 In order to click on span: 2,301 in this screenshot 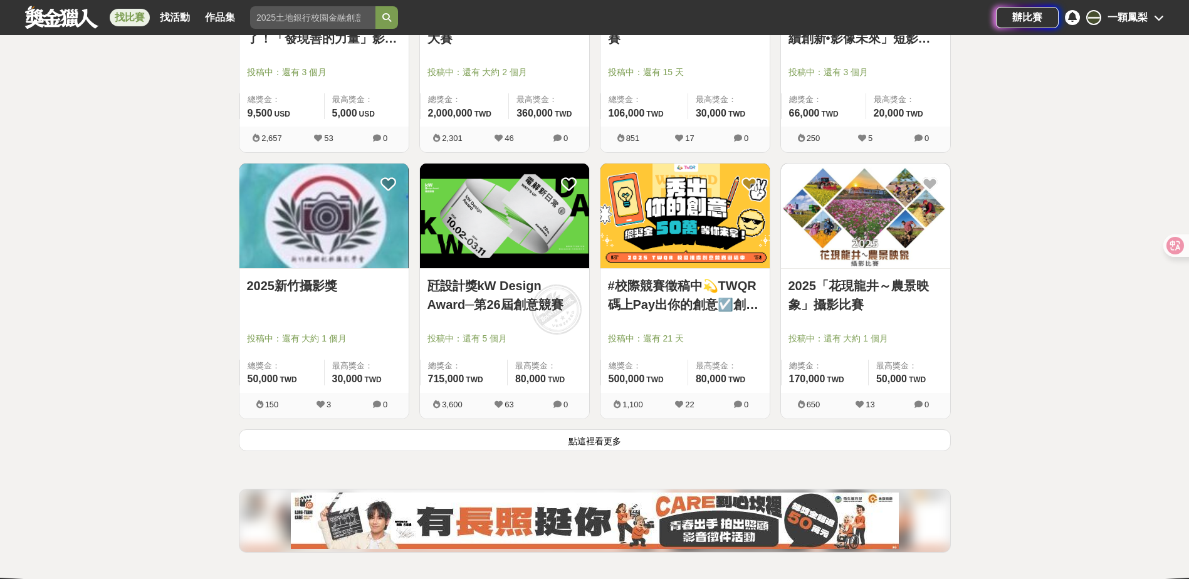, I will do `click(452, 138)`.